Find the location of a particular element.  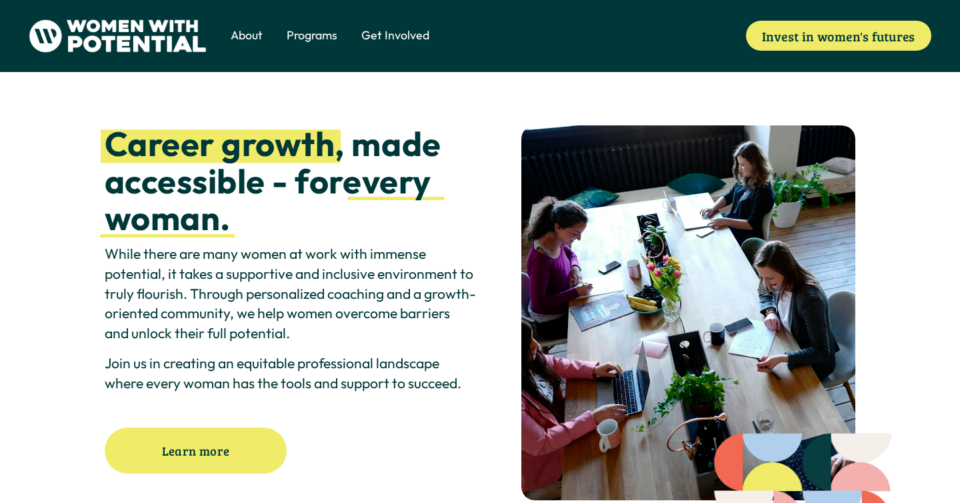

strong: Career growth is located at coordinates (220, 143).